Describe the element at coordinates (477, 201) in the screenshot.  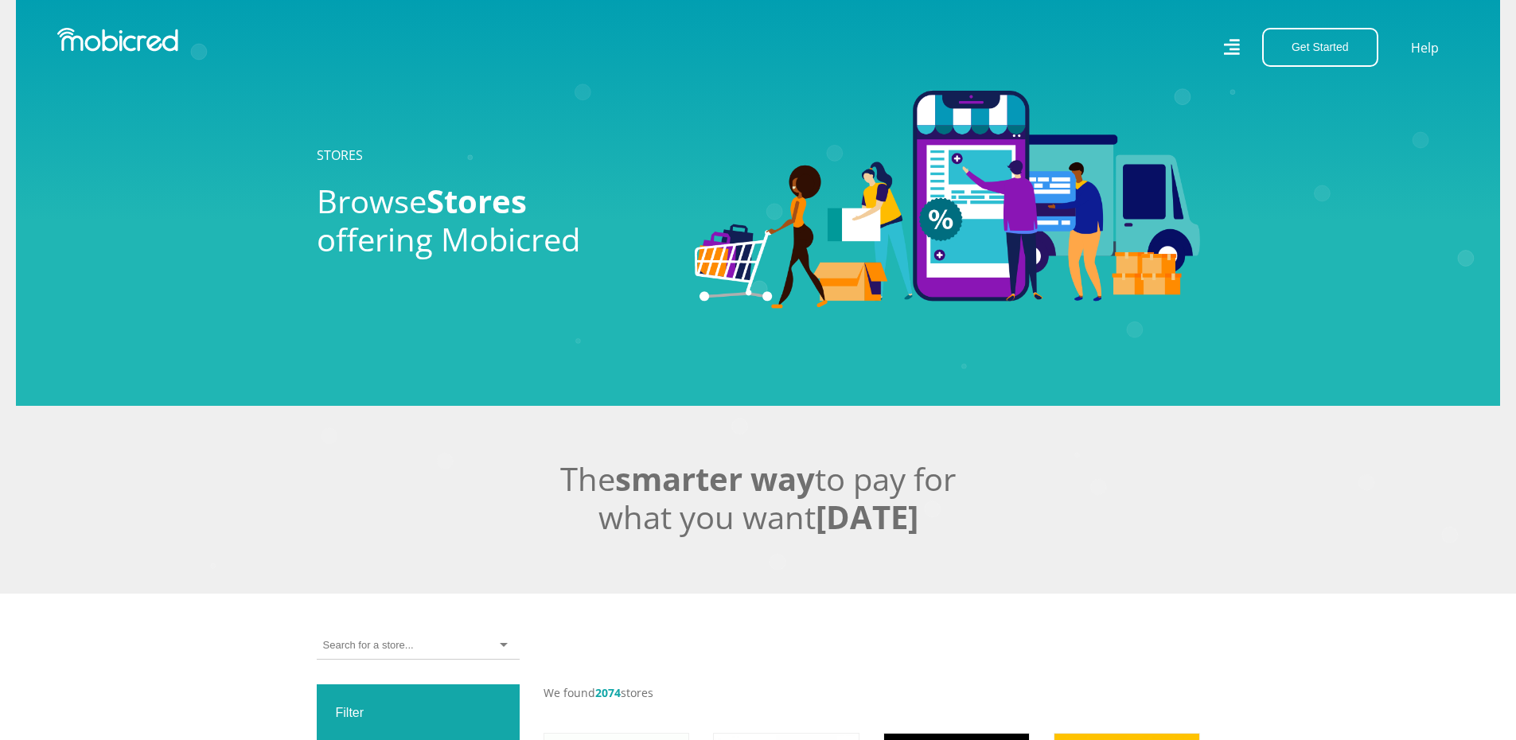
I see `span: Stores` at that location.